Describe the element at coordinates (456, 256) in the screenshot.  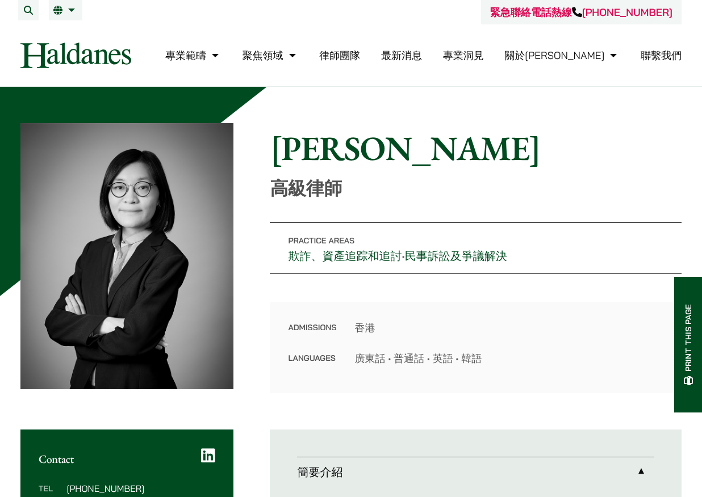
I see `a: 民事訴訟及爭議解決` at that location.